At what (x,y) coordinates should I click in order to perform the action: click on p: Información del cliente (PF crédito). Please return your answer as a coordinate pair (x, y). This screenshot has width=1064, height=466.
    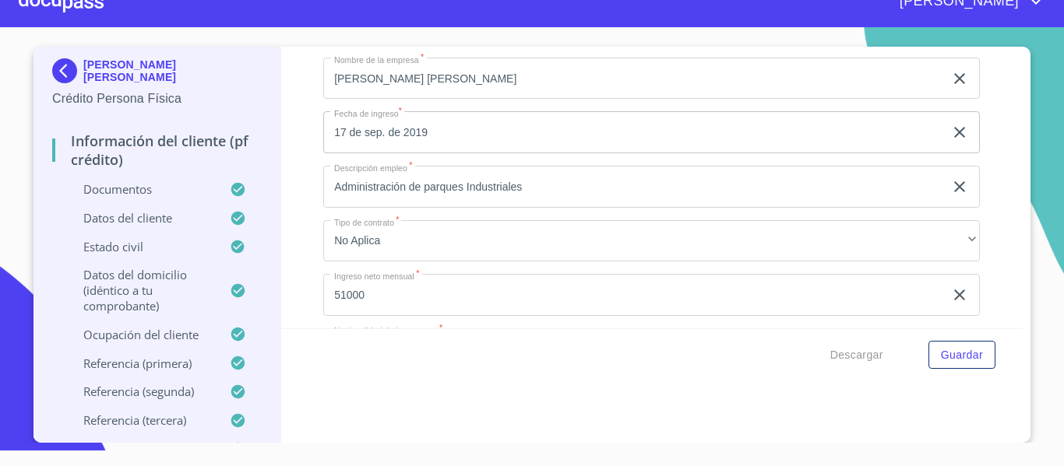
    Looking at the image, I should click on (157, 150).